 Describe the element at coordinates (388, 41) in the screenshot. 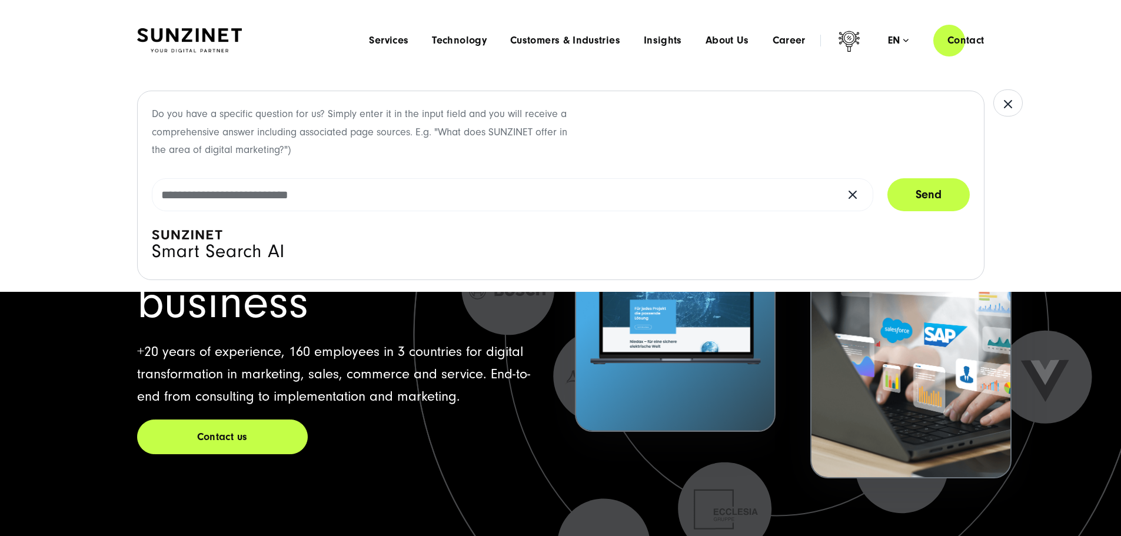

I see `span: Services` at that location.